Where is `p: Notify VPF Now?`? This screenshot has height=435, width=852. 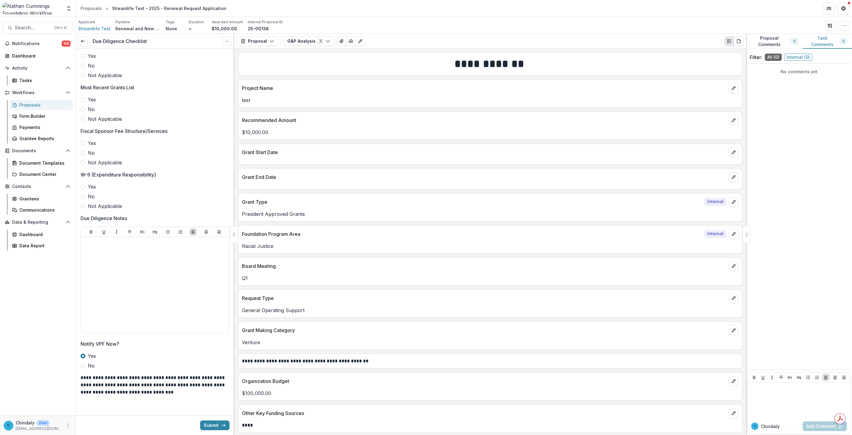 p: Notify VPF Now? is located at coordinates (100, 344).